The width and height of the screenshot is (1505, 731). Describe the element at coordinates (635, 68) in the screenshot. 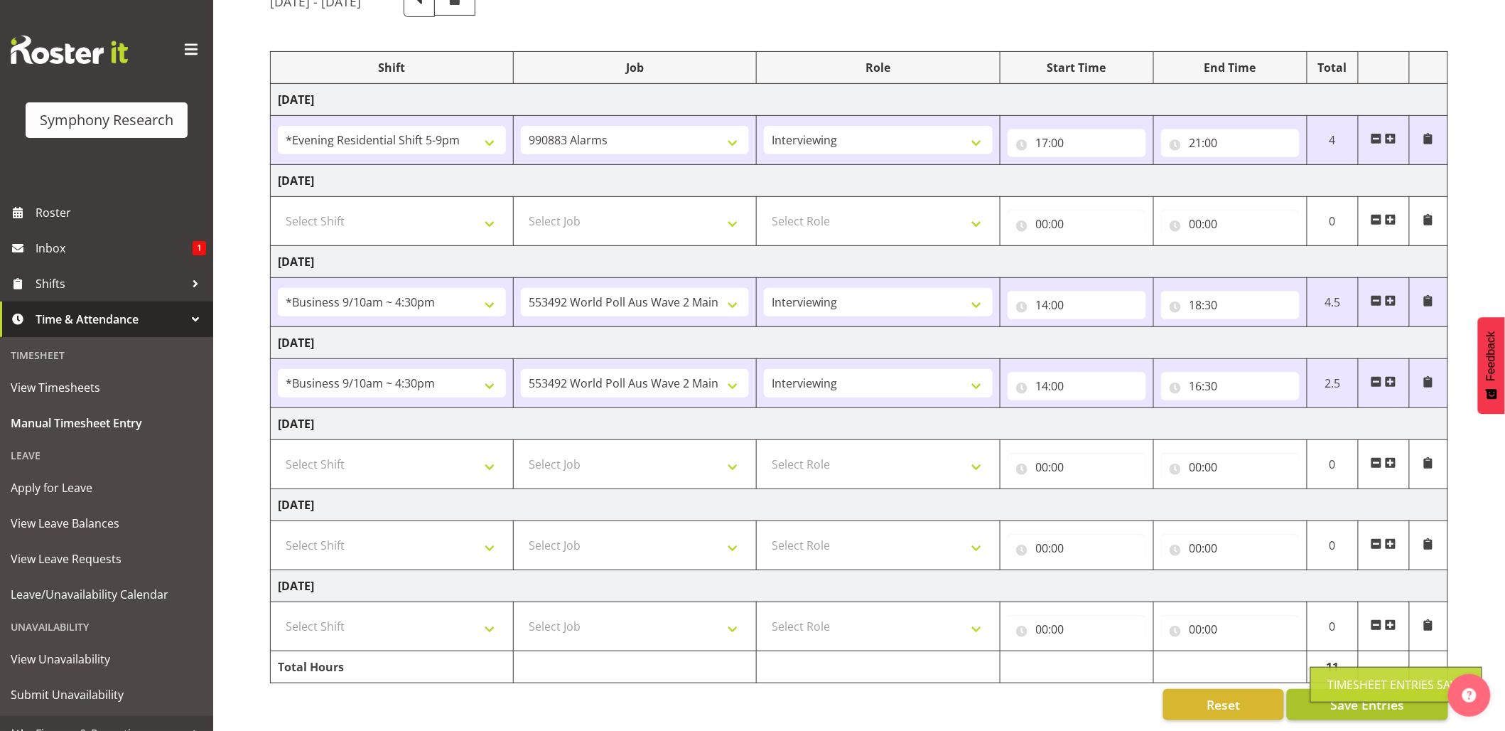

I see `div: Job` at that location.